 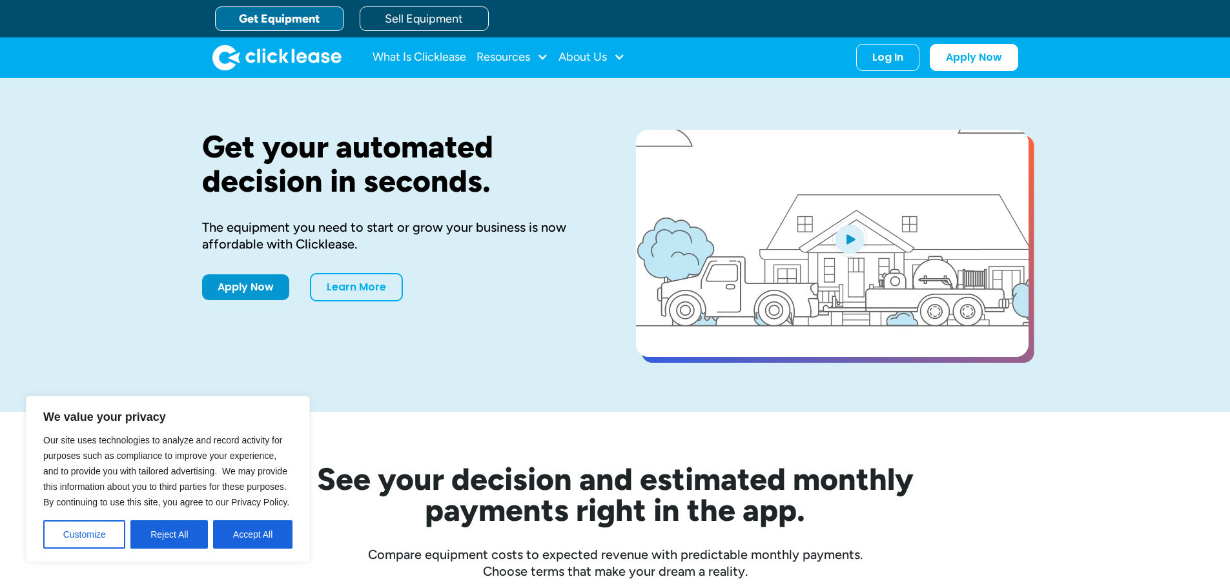 I want to click on div: About Us, so click(x=592, y=57).